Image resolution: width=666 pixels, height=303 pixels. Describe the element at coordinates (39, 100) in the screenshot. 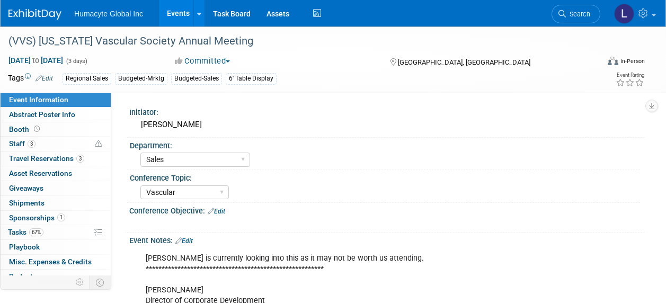

I see `span: Event Information` at that location.